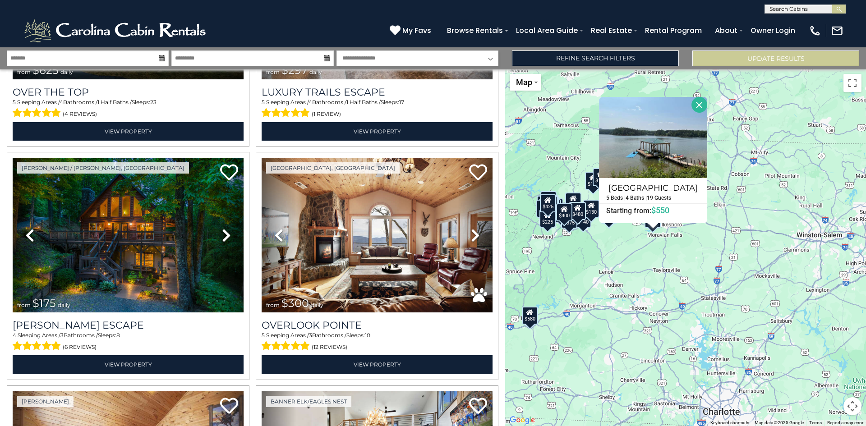 The width and height of the screenshot is (866, 426). Describe the element at coordinates (44, 303) in the screenshot. I see `span: $175` at that location.